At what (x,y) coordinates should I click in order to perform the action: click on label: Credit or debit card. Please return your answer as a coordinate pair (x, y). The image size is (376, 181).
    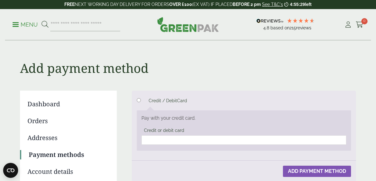
    Looking at the image, I should click on (164, 131).